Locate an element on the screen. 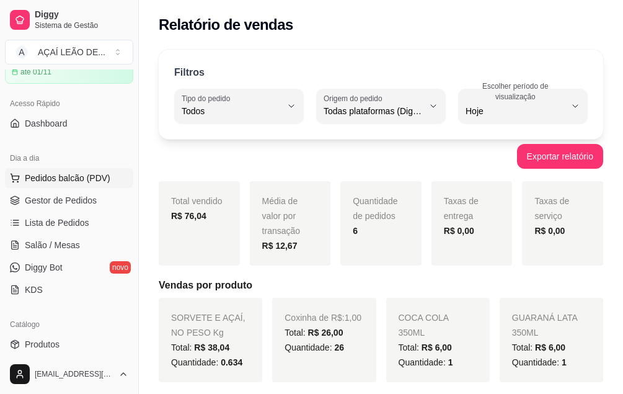 The height and width of the screenshot is (394, 623). span: Diggy is located at coordinates (81, 15).